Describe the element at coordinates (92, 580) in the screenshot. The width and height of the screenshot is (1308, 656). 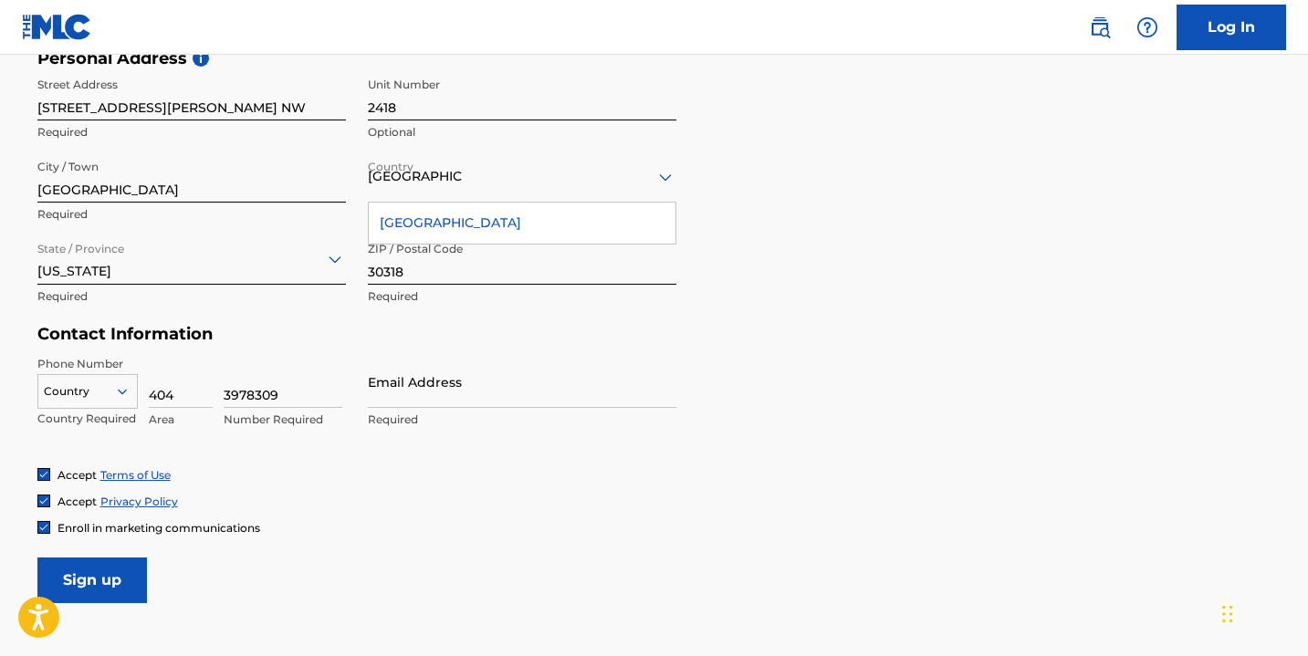
I see `input: Sign up` at that location.